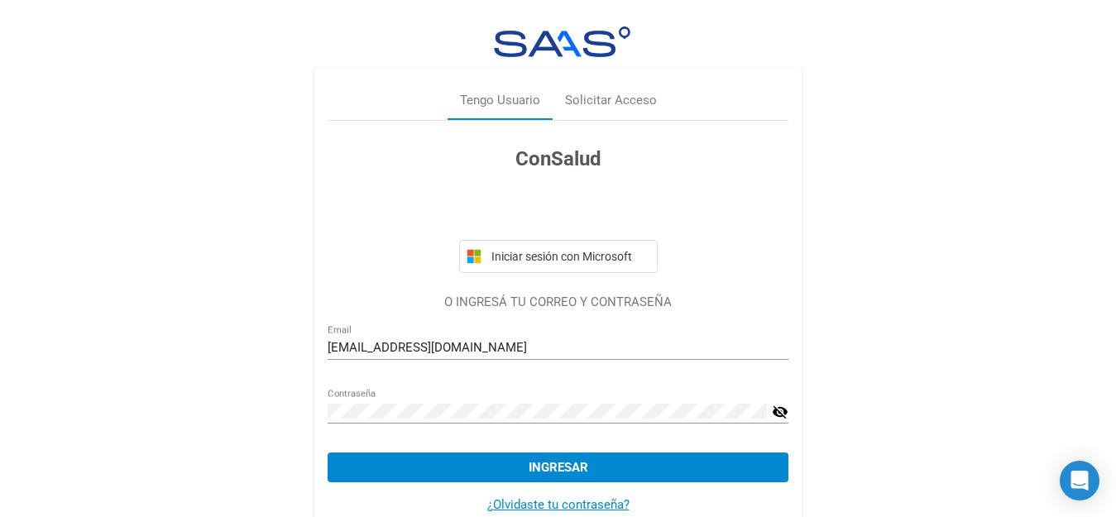  What do you see at coordinates (558, 302) in the screenshot?
I see `p: O INGRESÁ TU CORREO Y CONTRASEÑA` at bounding box center [558, 302].